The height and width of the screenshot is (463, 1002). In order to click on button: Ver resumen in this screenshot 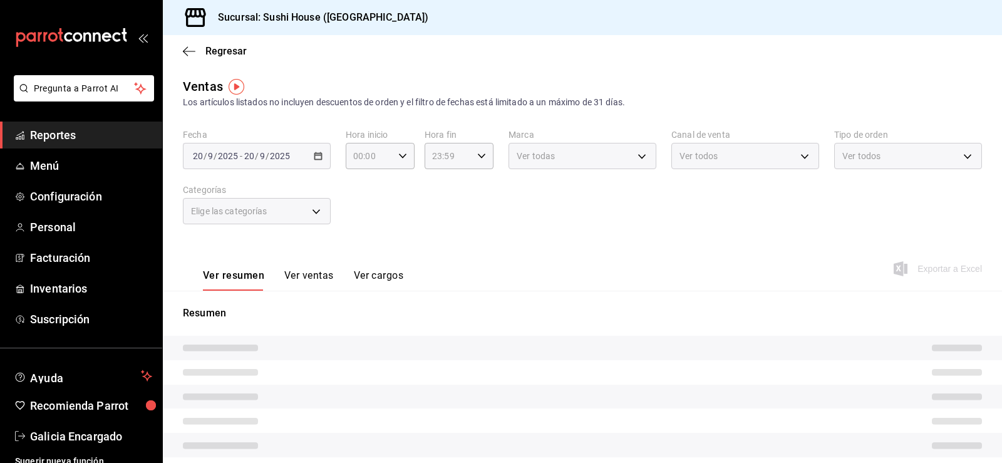, I will do `click(234, 280)`.